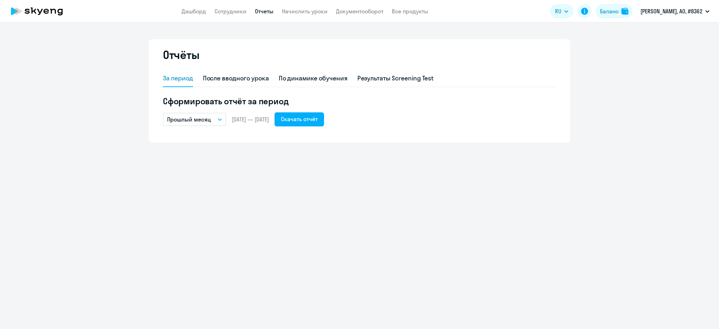 This screenshot has height=329, width=719. What do you see at coordinates (194, 119) in the screenshot?
I see `button: Прошлый месяц` at bounding box center [194, 119].